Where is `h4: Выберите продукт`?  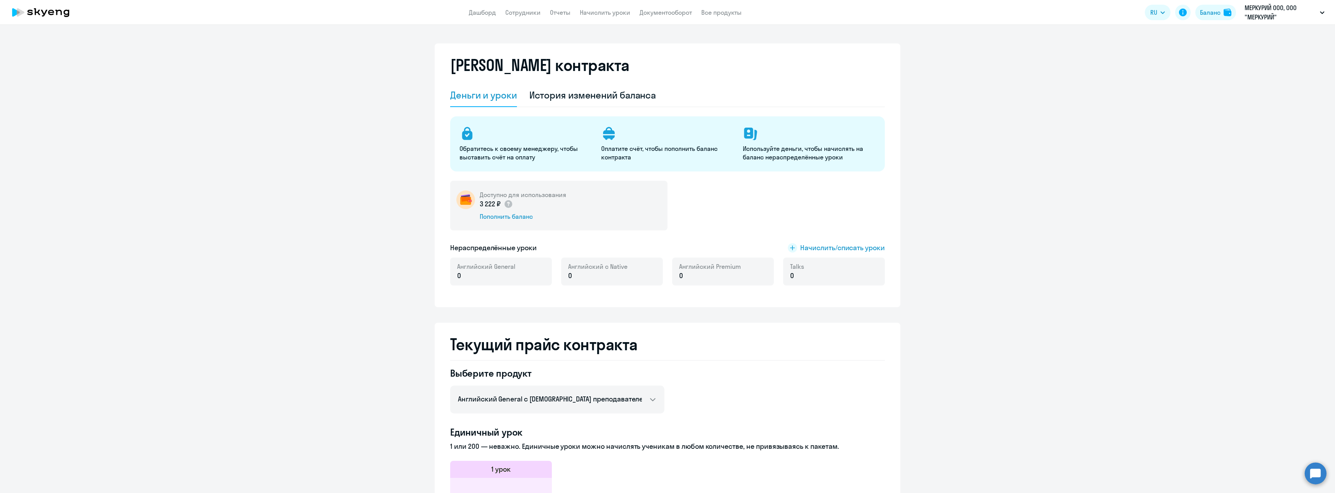 h4: Выберите продукт is located at coordinates (557, 373).